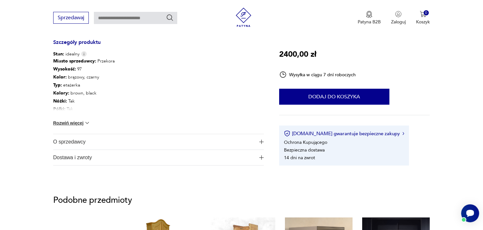 This screenshot has width=483, height=230. Describe the element at coordinates (244, 17) in the screenshot. I see `img: Patyna - sklep z meblami i dekoracjami vintage` at that location.